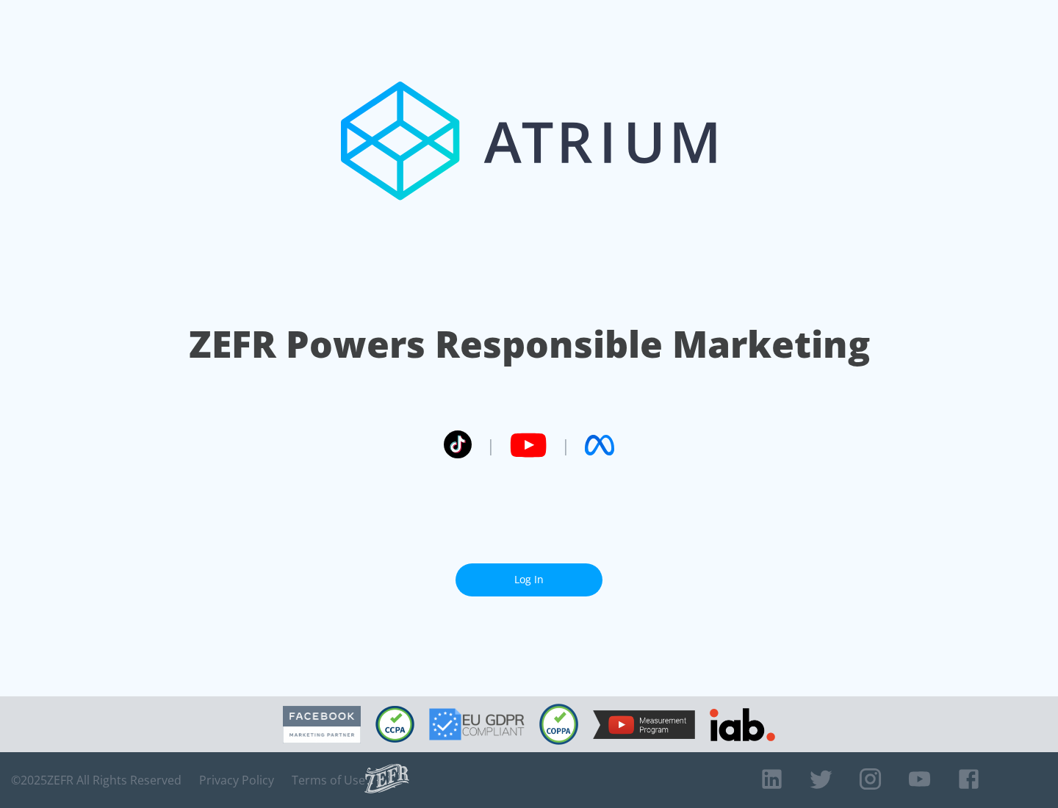 The image size is (1058, 808). I want to click on a: Terms of Use, so click(328, 780).